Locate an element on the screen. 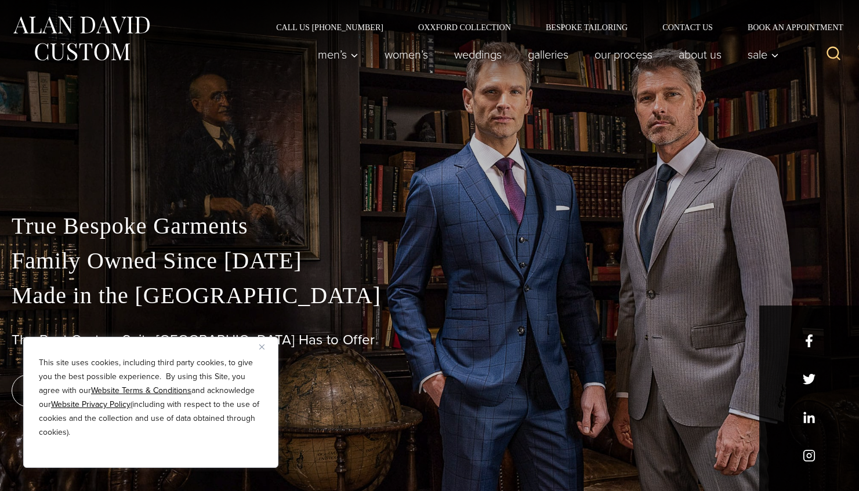  button: Close is located at coordinates (266, 347).